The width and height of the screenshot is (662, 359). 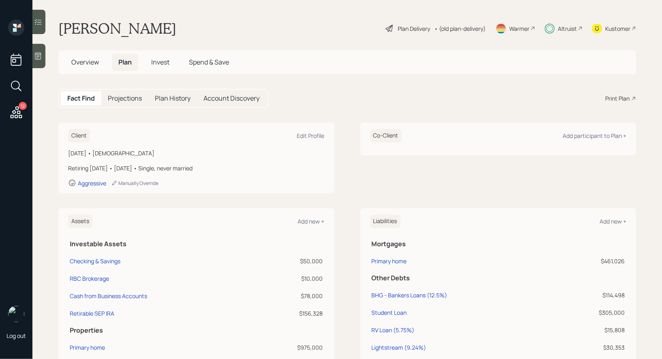 What do you see at coordinates (108, 295) in the screenshot?
I see `div: Cash from Business Accounts` at bounding box center [108, 295].